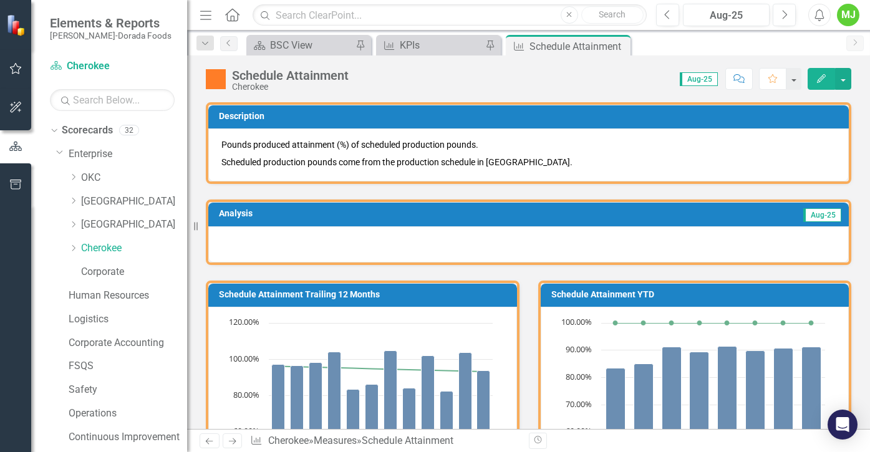 Image resolution: width=870 pixels, height=452 pixels. I want to click on a: Safety, so click(128, 390).